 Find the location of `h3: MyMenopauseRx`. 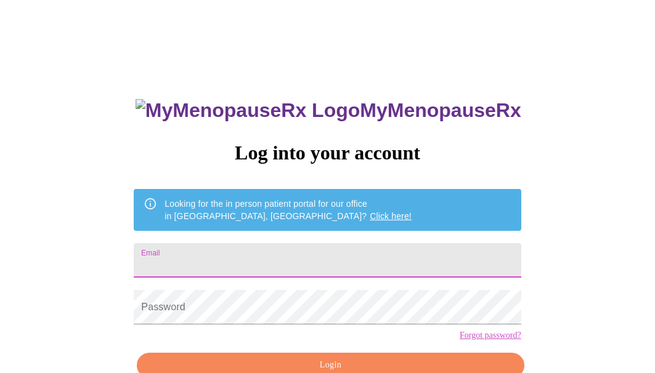

h3: MyMenopauseRx is located at coordinates (328, 110).